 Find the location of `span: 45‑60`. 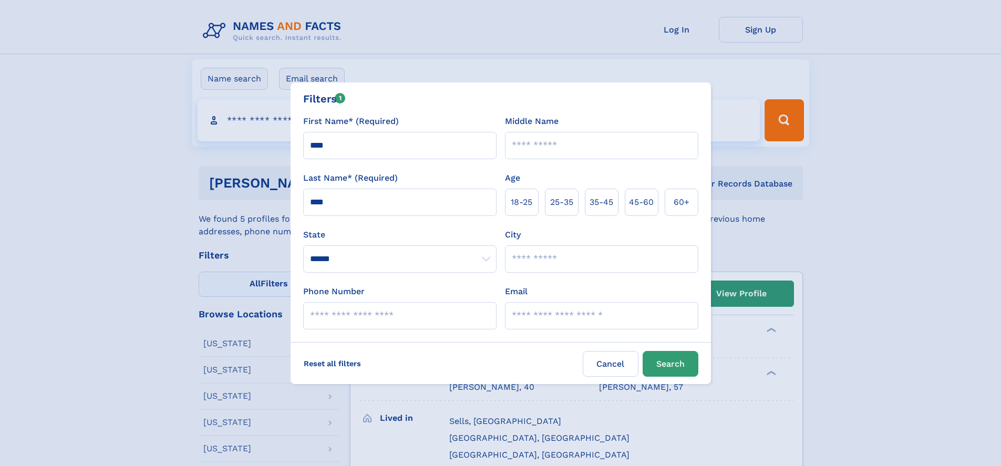

span: 45‑60 is located at coordinates (641, 202).